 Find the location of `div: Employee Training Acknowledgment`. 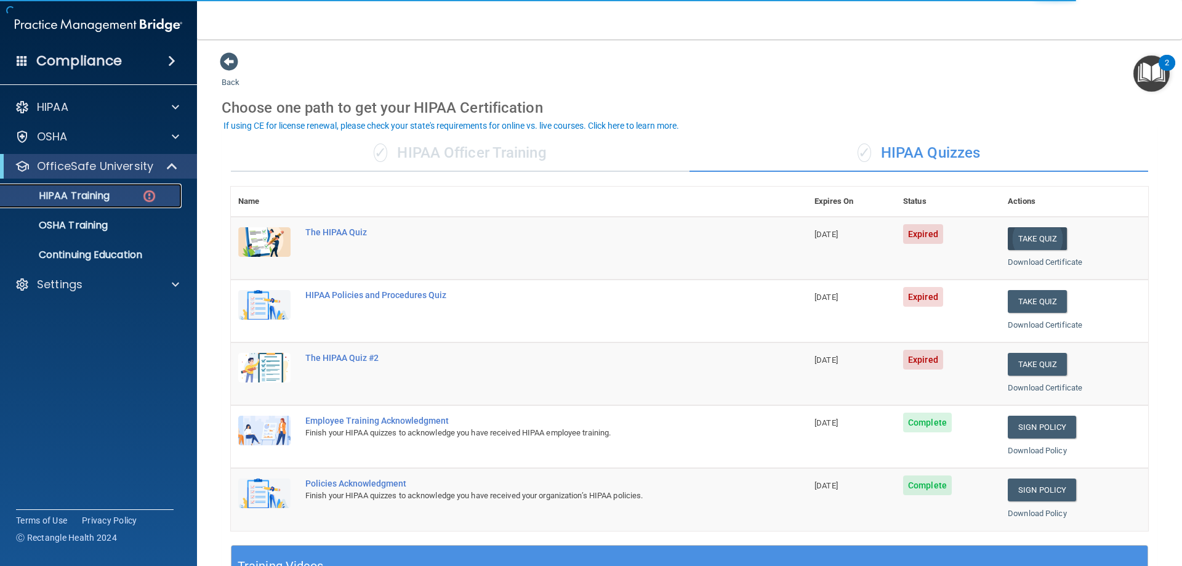

div: Employee Training Acknowledgment is located at coordinates (525, 420).